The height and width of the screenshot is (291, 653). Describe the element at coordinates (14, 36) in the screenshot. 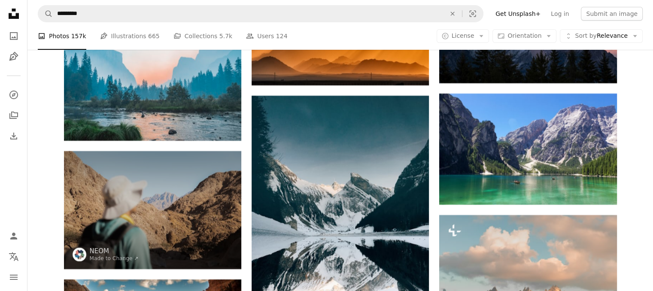

I see `a: Photos` at that location.